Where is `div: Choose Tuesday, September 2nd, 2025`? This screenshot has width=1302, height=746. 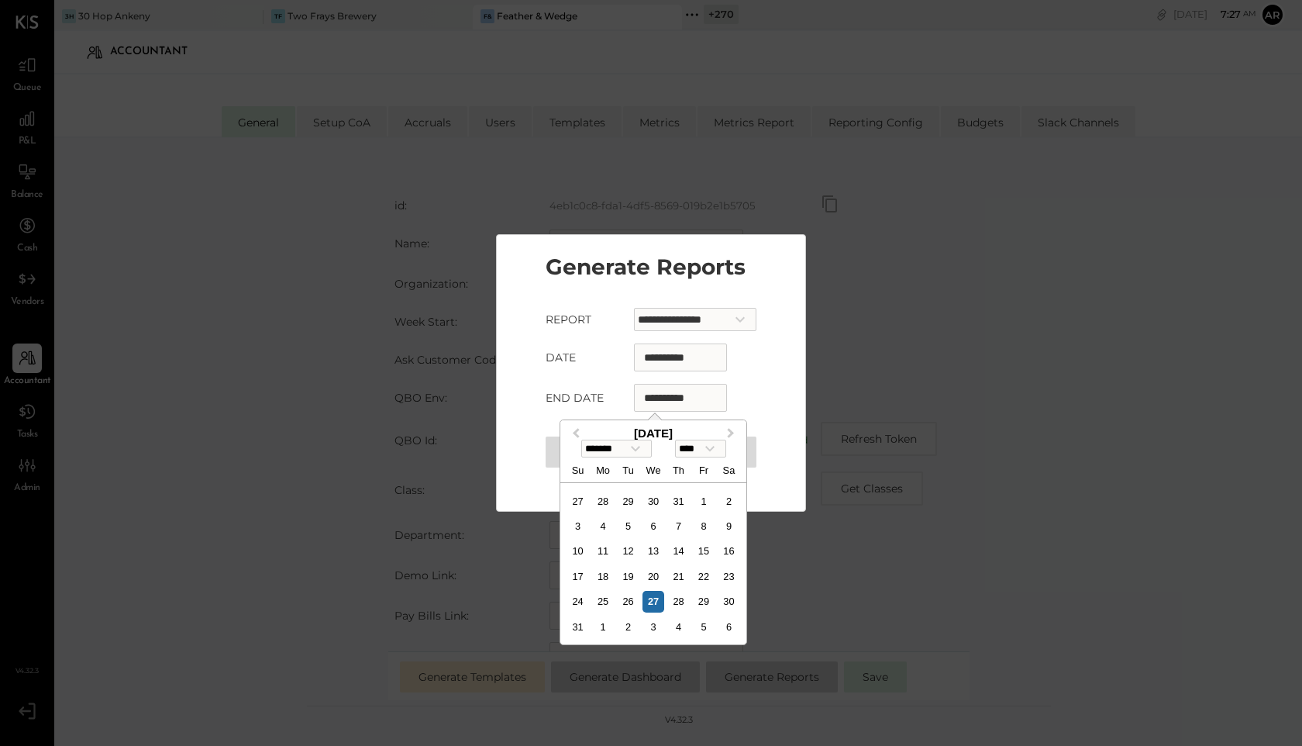
div: Choose Tuesday, September 2nd, 2025 is located at coordinates (628, 626).